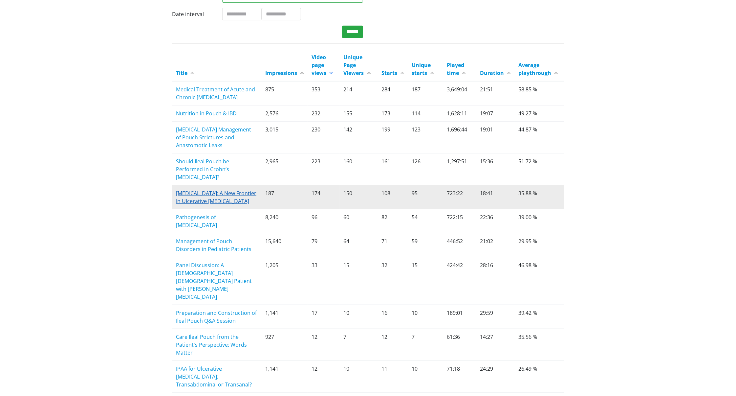 Image resolution: width=736 pixels, height=396 pixels. Describe the element at coordinates (495, 197) in the screenshot. I see `td: 18:41` at that location.